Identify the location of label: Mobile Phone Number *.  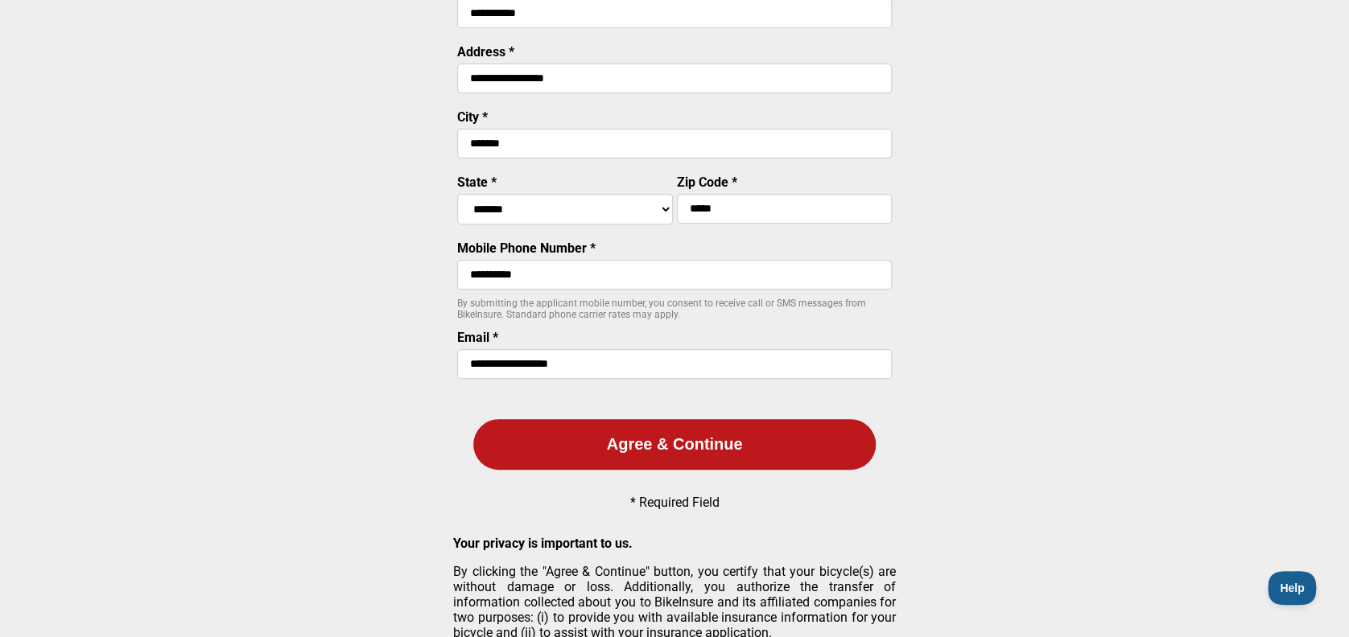
(526, 248).